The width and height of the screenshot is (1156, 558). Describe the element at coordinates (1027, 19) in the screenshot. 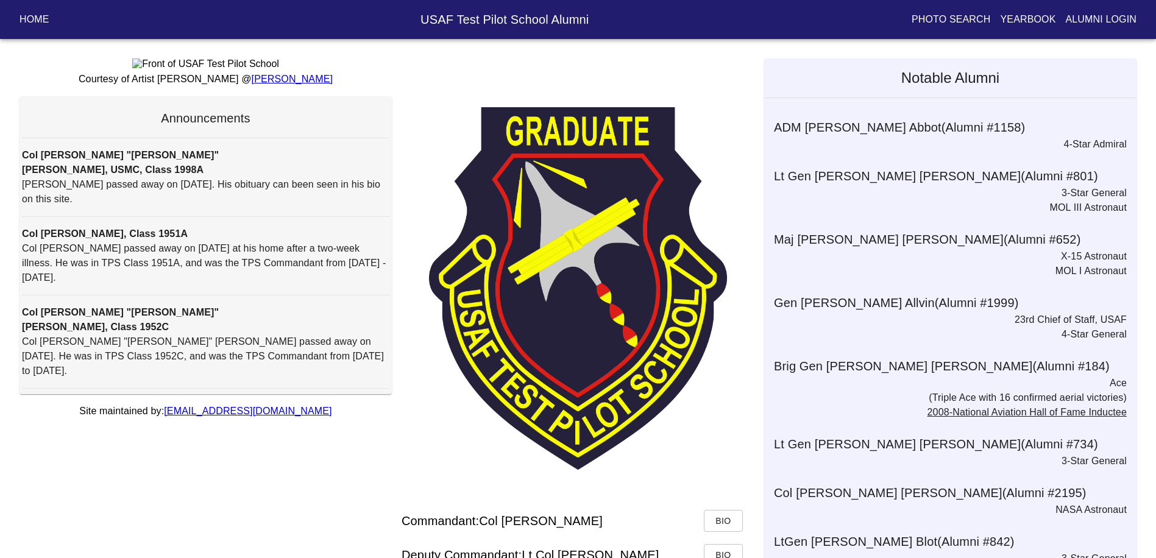

I see `button: Yearbook` at that location.